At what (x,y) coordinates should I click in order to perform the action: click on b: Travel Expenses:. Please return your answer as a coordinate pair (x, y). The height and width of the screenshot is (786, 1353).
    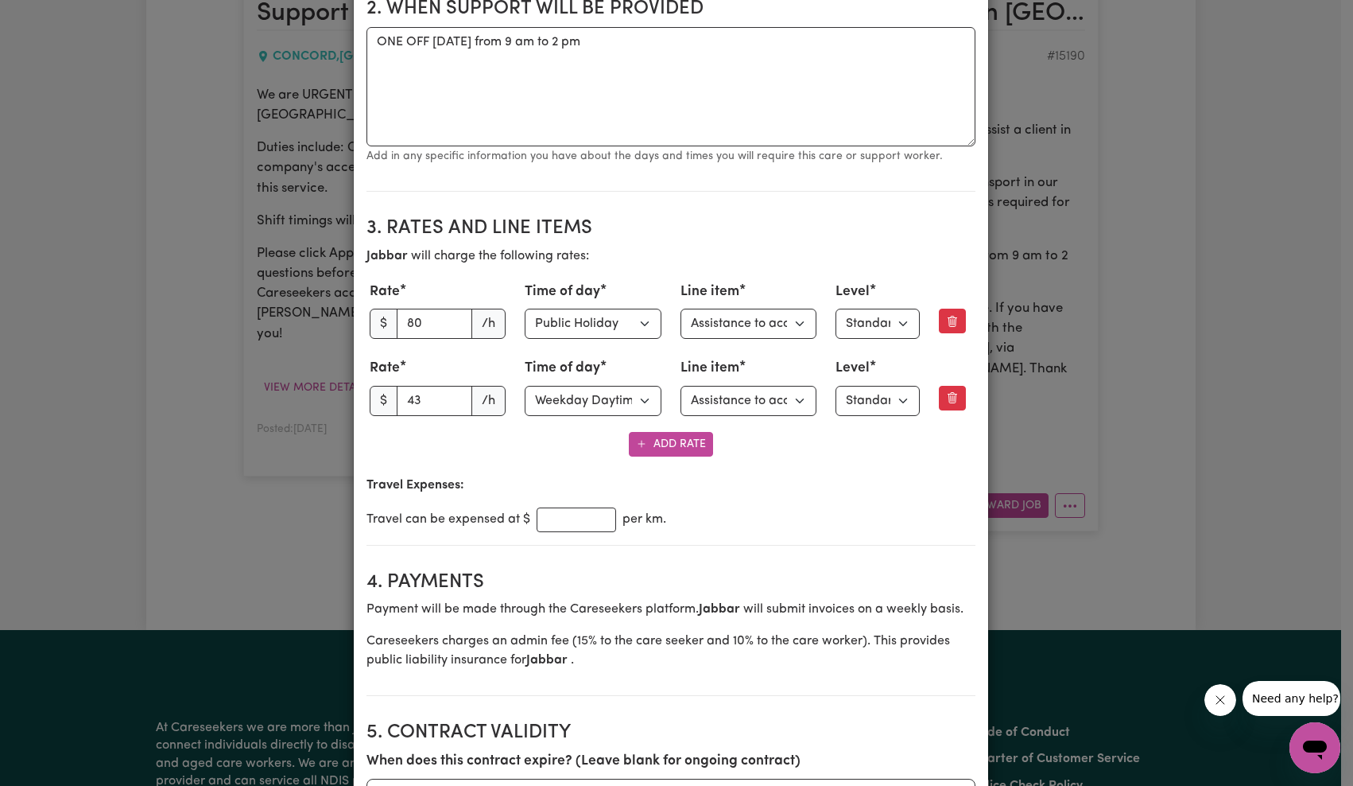
    Looking at the image, I should click on (415, 485).